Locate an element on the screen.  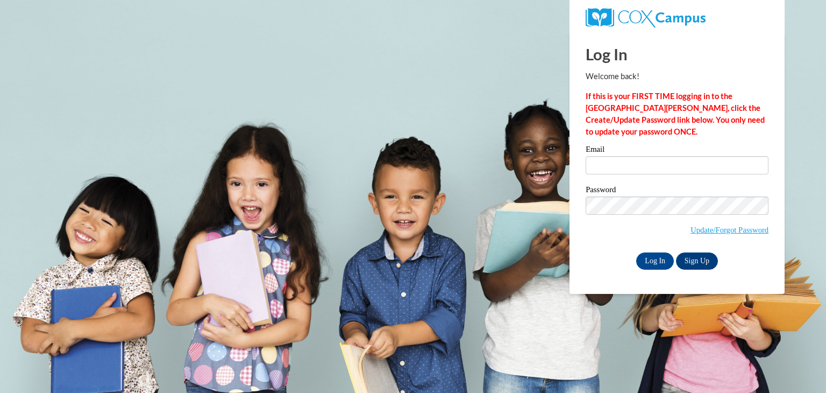
label: Email is located at coordinates (677, 151).